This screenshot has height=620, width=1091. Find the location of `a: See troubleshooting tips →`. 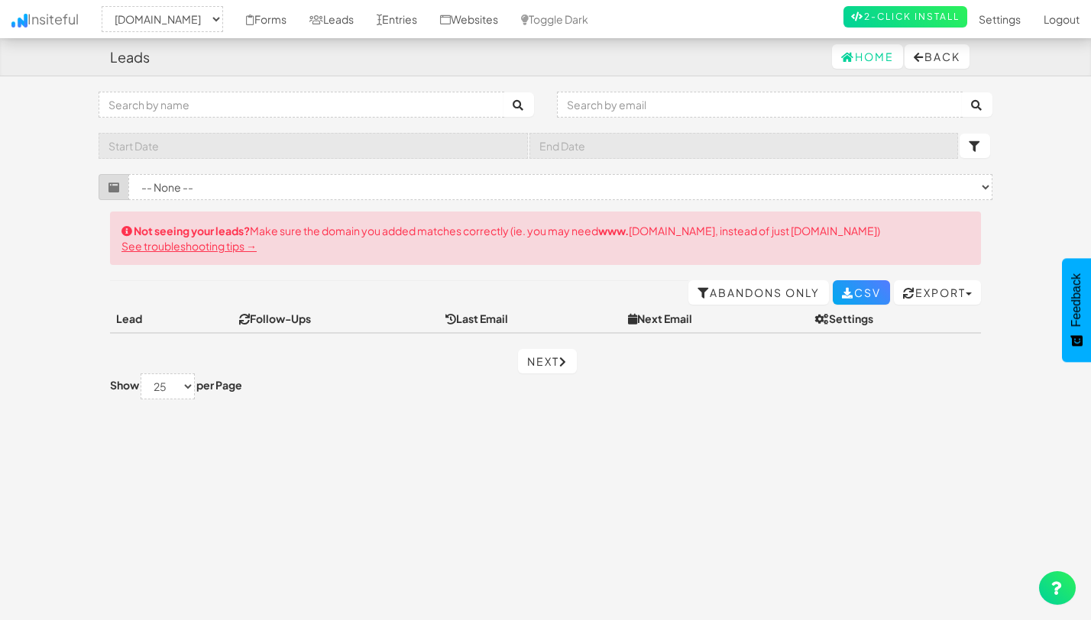

a: See troubleshooting tips → is located at coordinates (189, 246).